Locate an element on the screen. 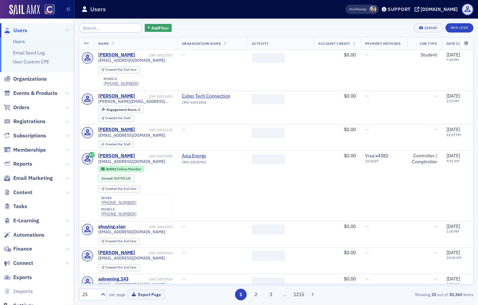 The width and height of the screenshot is (478, 305). span: Engagement Score : is located at coordinates (122, 109).